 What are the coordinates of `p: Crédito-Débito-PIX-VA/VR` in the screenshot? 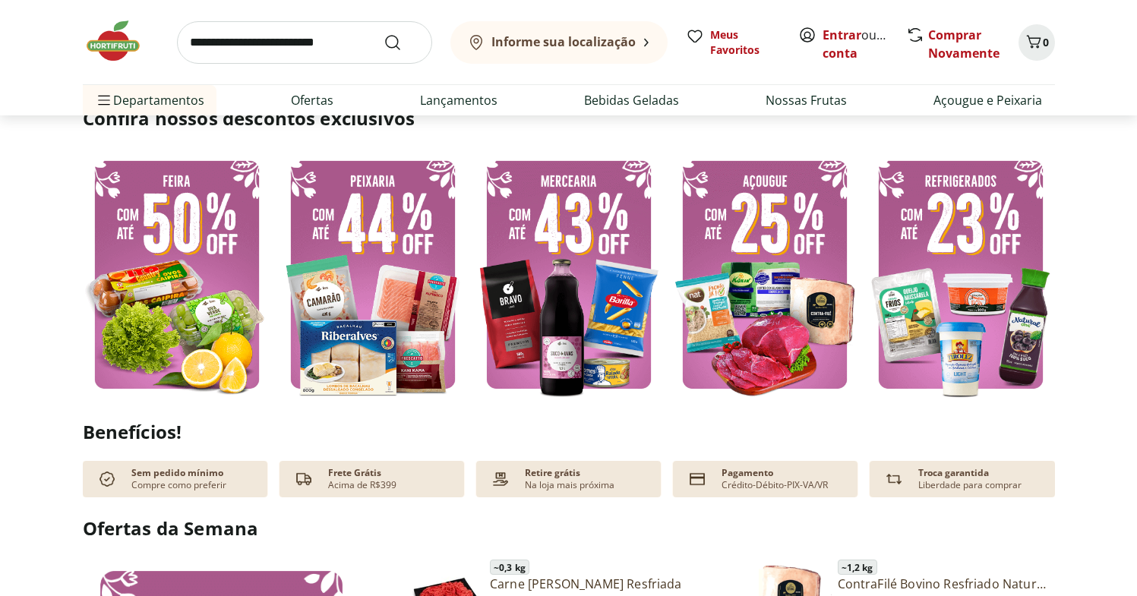 It's located at (775, 485).